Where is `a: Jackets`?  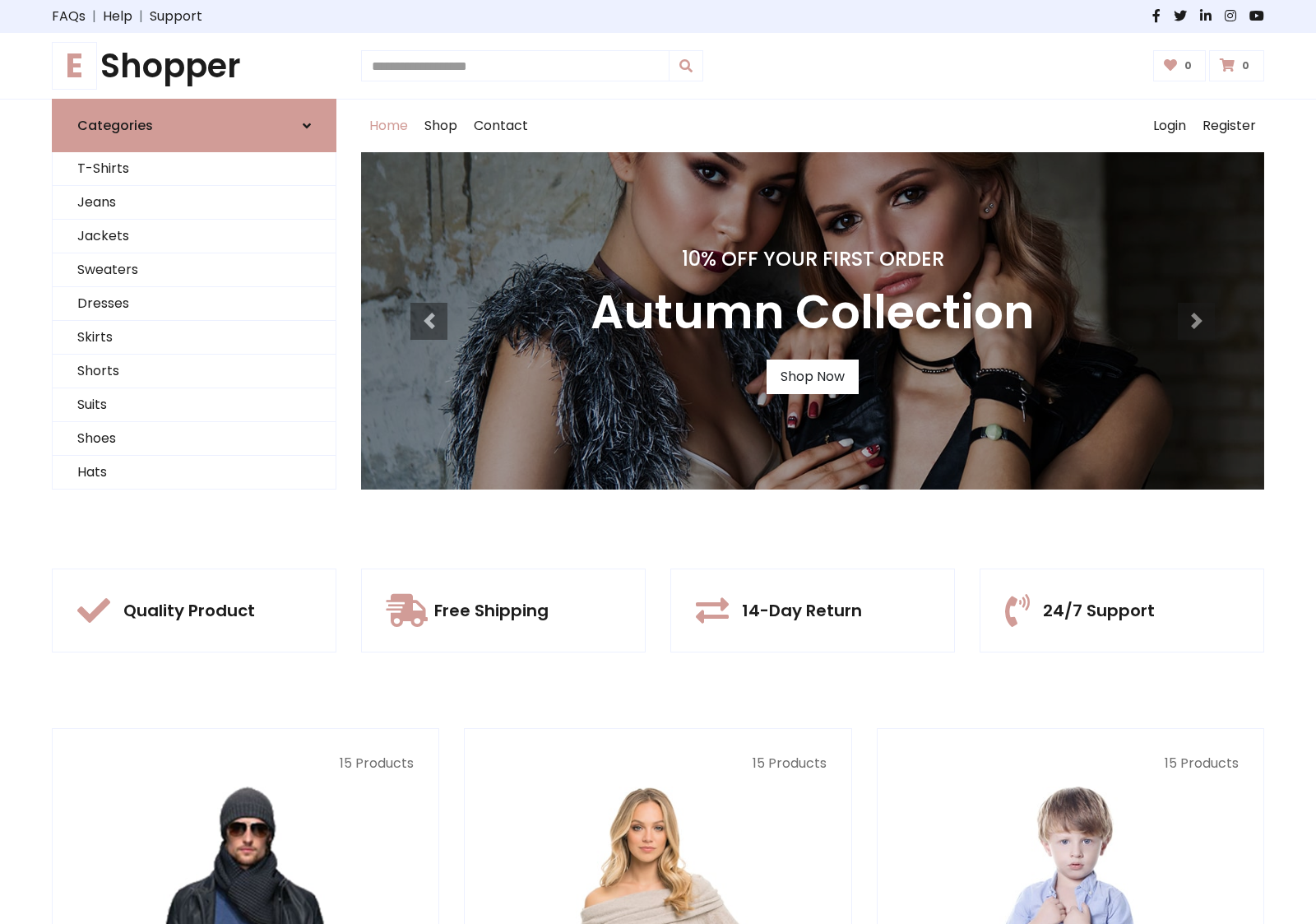 a: Jackets is located at coordinates (194, 236).